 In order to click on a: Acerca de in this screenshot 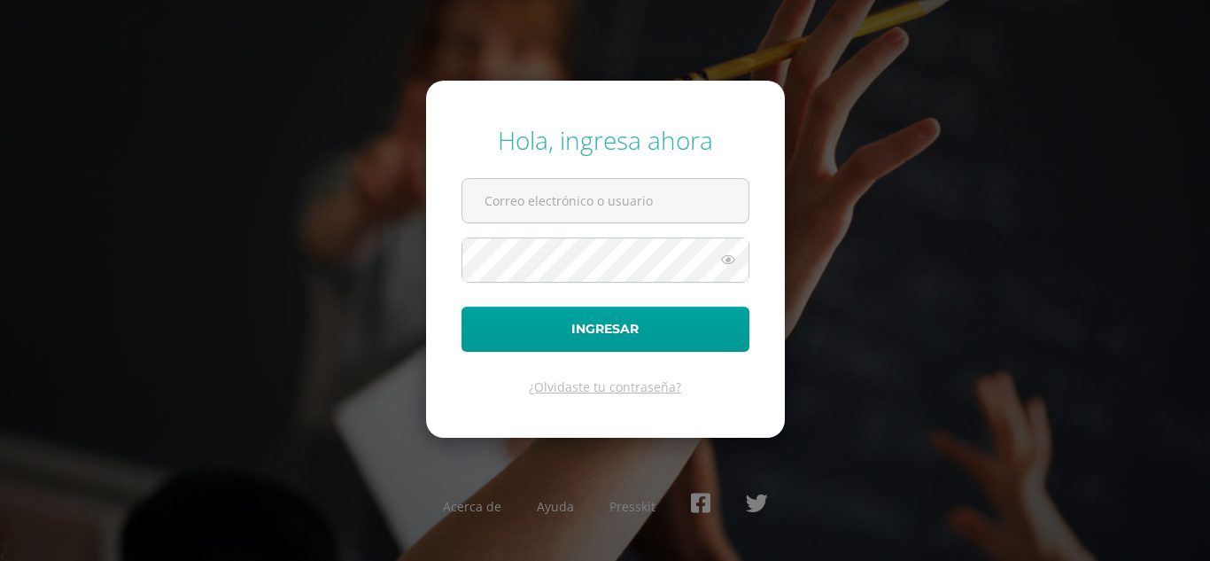, I will do `click(472, 506)`.